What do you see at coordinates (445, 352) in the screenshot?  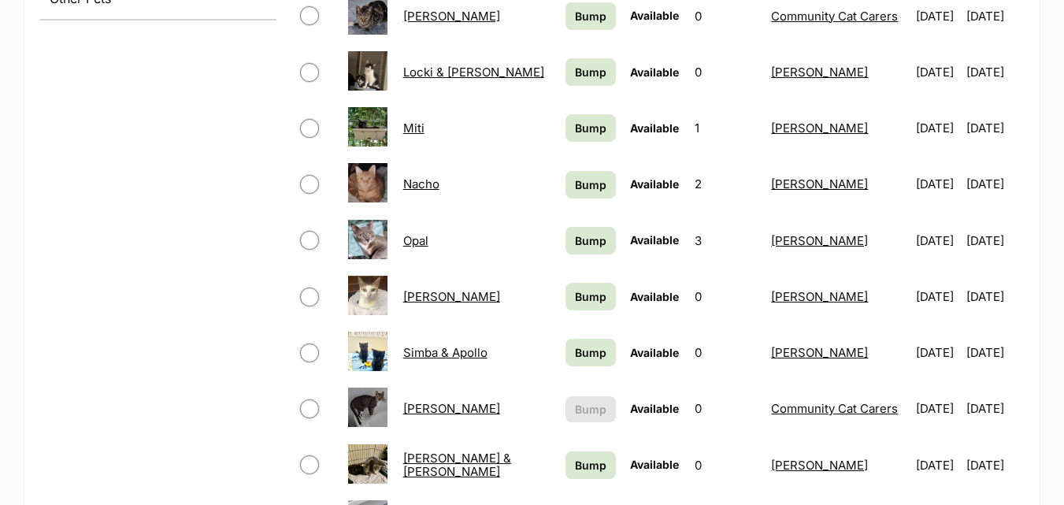 I see `a: Simba & Apollo` at bounding box center [445, 352].